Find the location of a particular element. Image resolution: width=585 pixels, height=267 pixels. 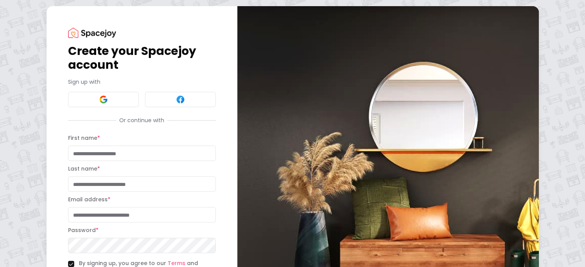

img: Spacejoy Logo is located at coordinates (92, 33).